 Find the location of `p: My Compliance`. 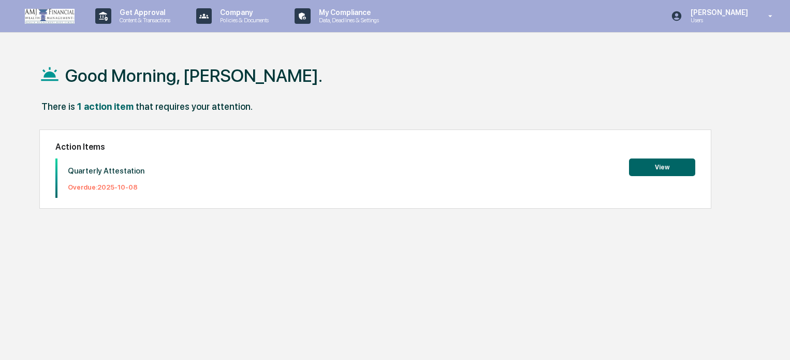

p: My Compliance is located at coordinates (347, 12).